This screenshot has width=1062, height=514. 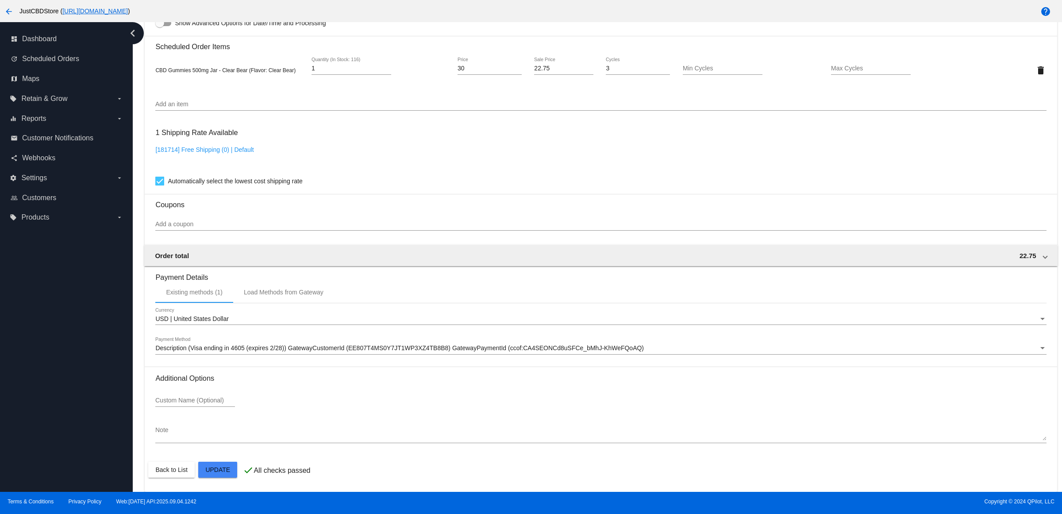 I want to click on p: All checks passed, so click(x=282, y=470).